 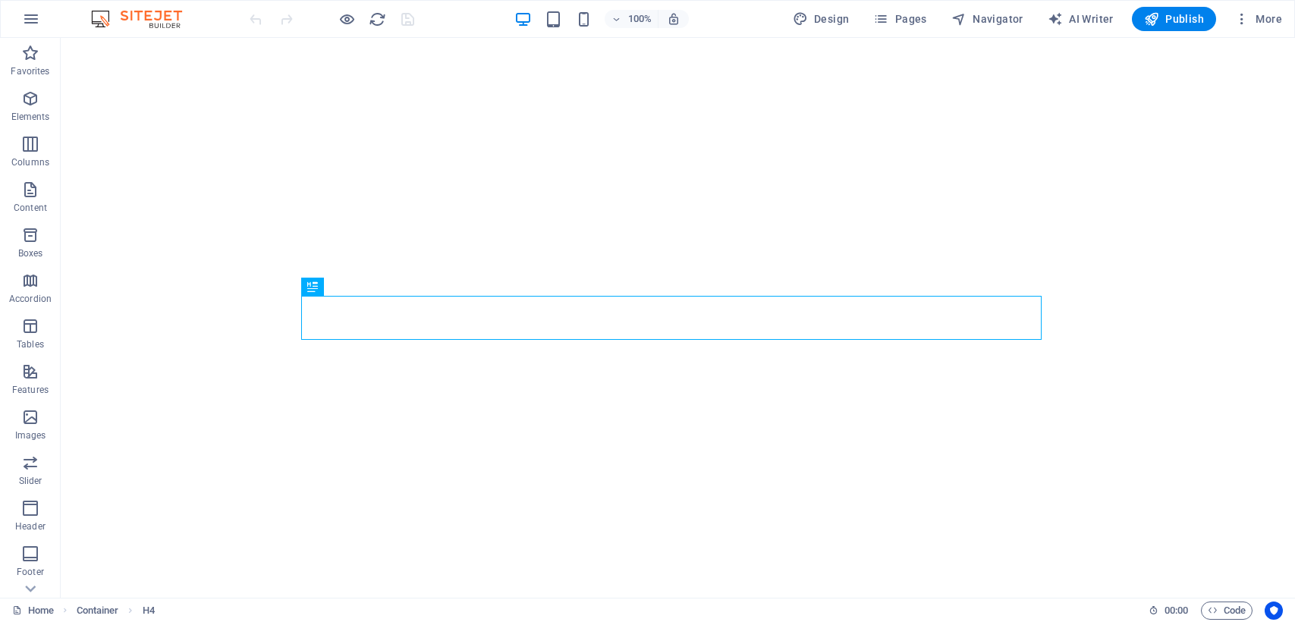 I want to click on span: More, so click(x=1258, y=19).